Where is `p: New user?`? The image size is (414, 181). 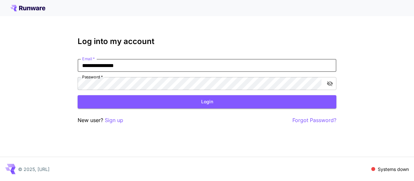
p: New user? is located at coordinates (100, 120).